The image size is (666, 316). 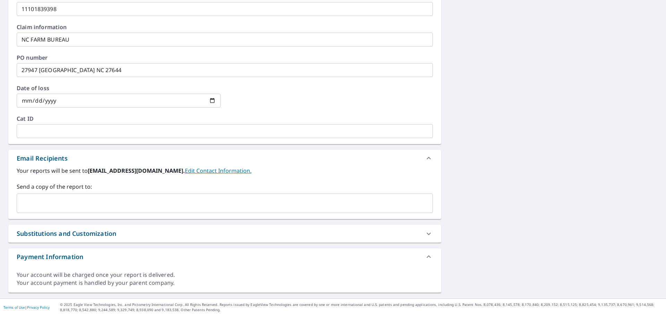 What do you see at coordinates (225, 275) in the screenshot?
I see `div: Your account will be charged once your report is delivered.` at bounding box center [225, 275].